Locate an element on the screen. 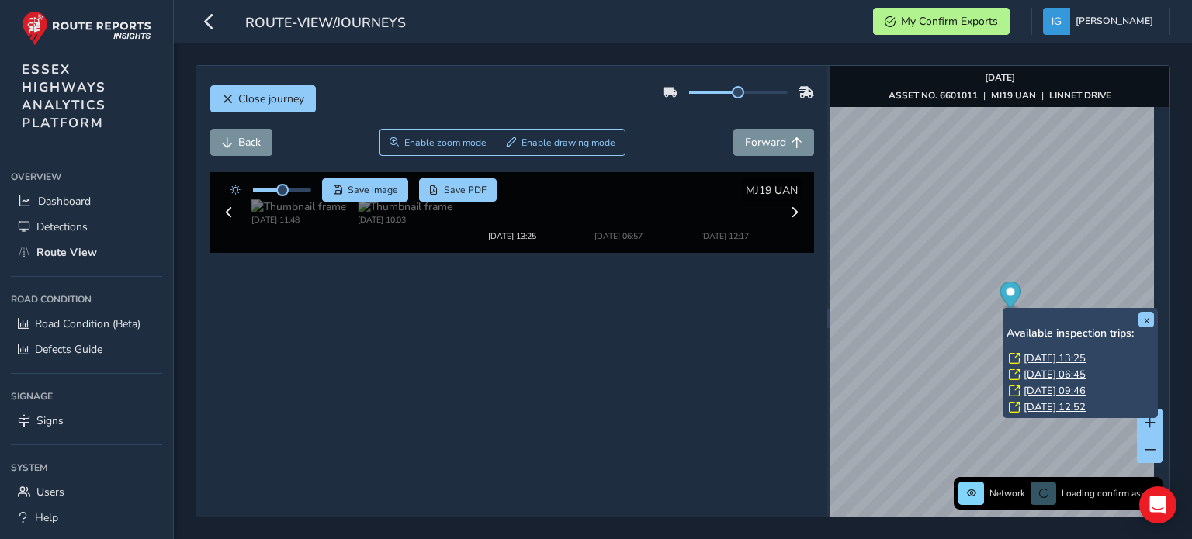 This screenshot has height=539, width=1192. button: PDF is located at coordinates (458, 190).